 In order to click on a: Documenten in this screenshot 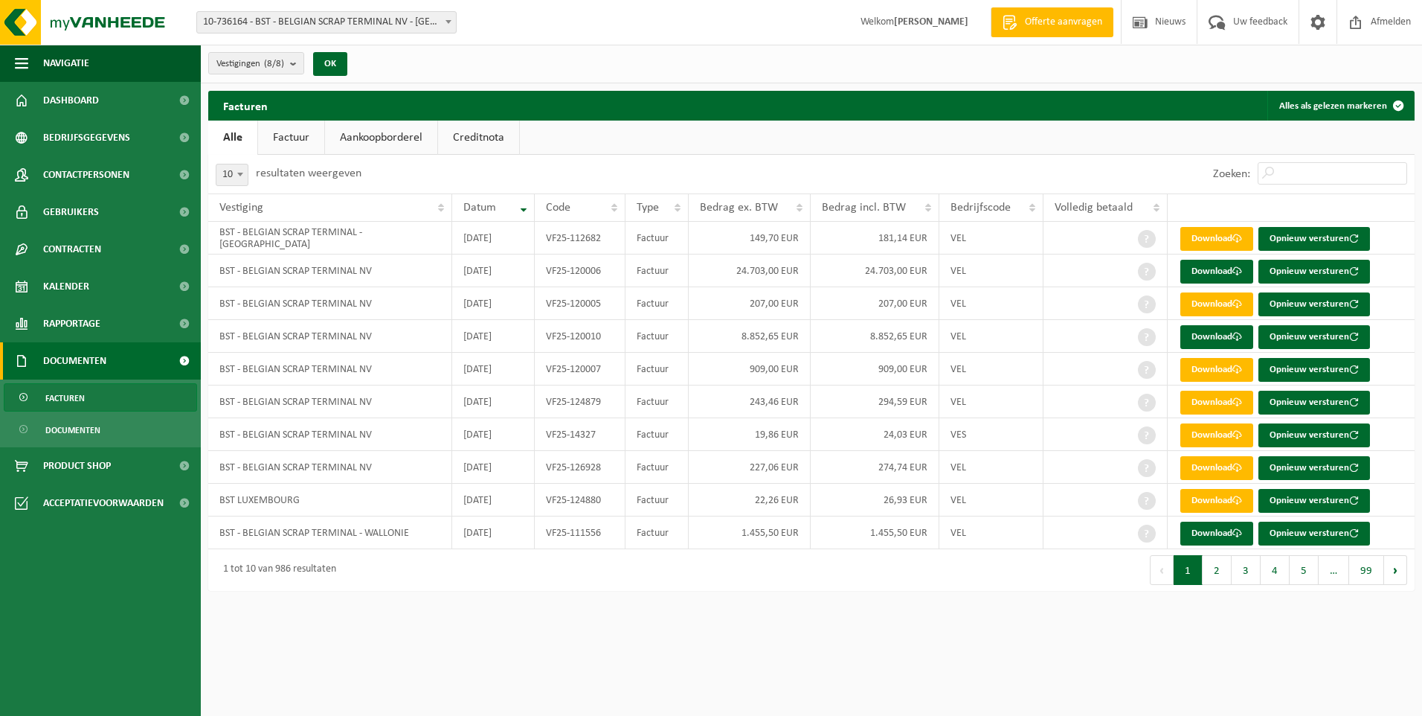, I will do `click(100, 429)`.